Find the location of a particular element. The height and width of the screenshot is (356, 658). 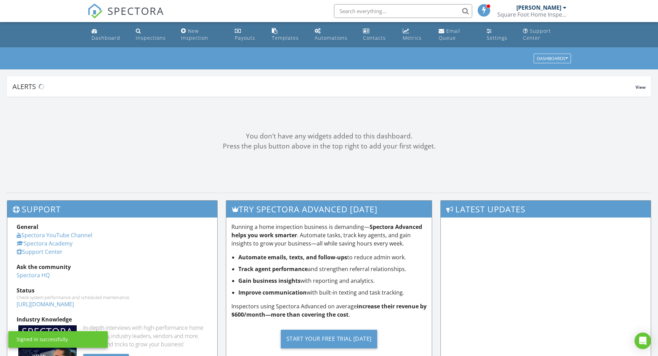

div: Alerts is located at coordinates (324, 86).